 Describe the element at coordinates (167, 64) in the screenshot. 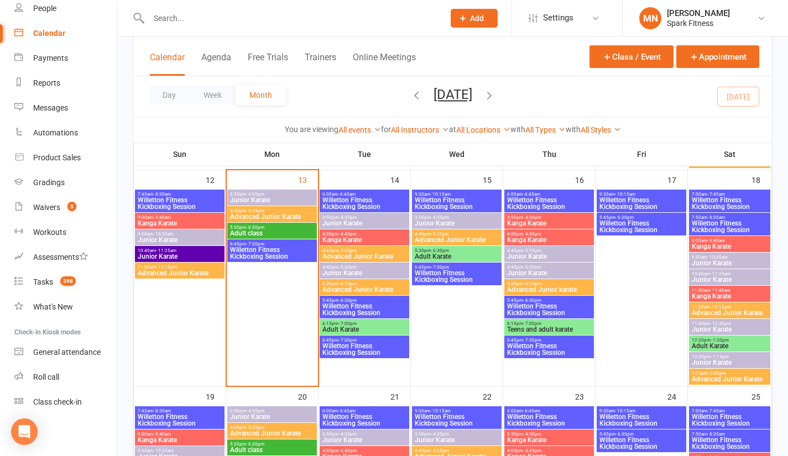

I see `button: Calendar` at that location.